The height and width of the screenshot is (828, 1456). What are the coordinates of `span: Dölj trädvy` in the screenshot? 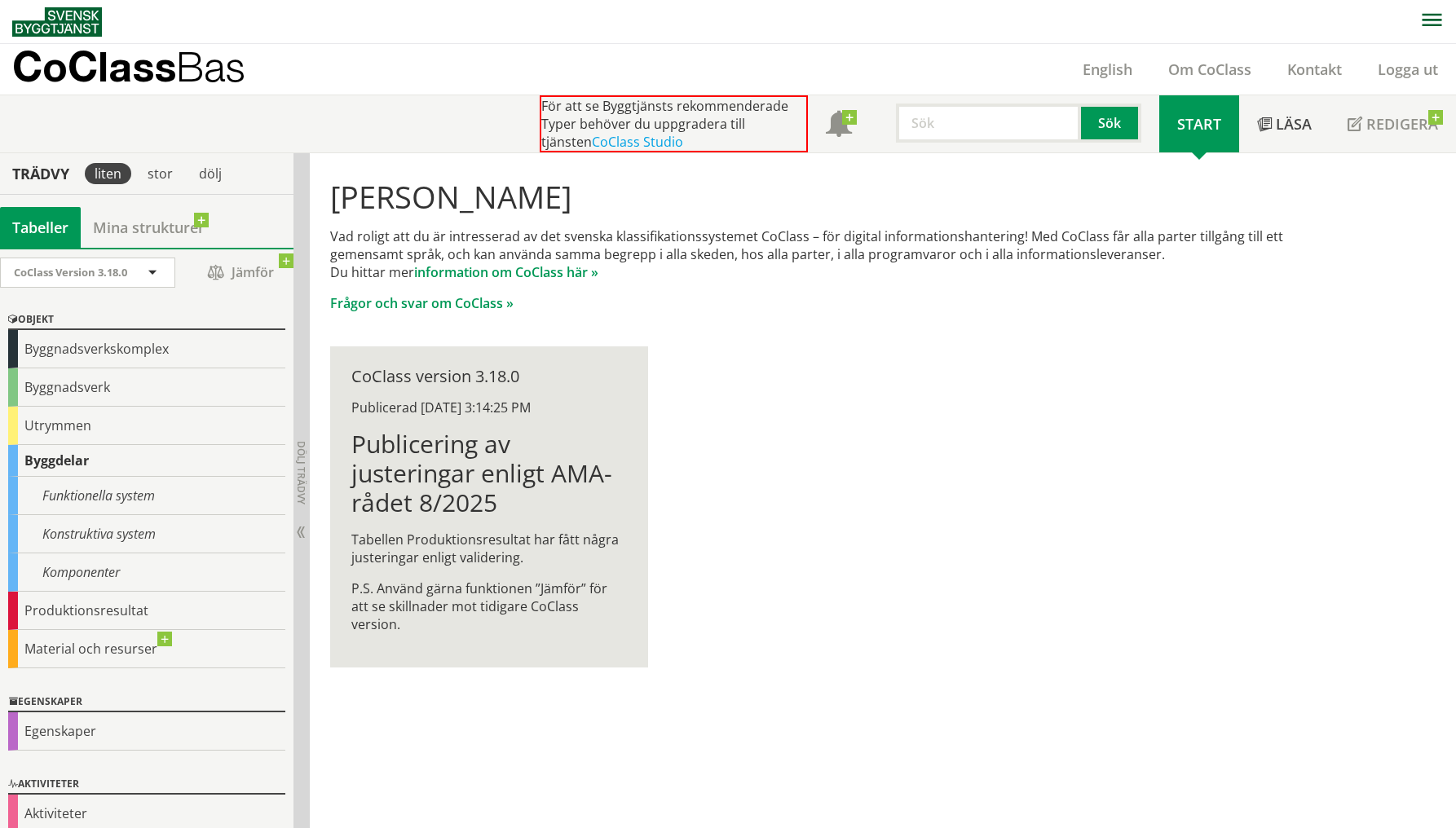 It's located at (301, 473).